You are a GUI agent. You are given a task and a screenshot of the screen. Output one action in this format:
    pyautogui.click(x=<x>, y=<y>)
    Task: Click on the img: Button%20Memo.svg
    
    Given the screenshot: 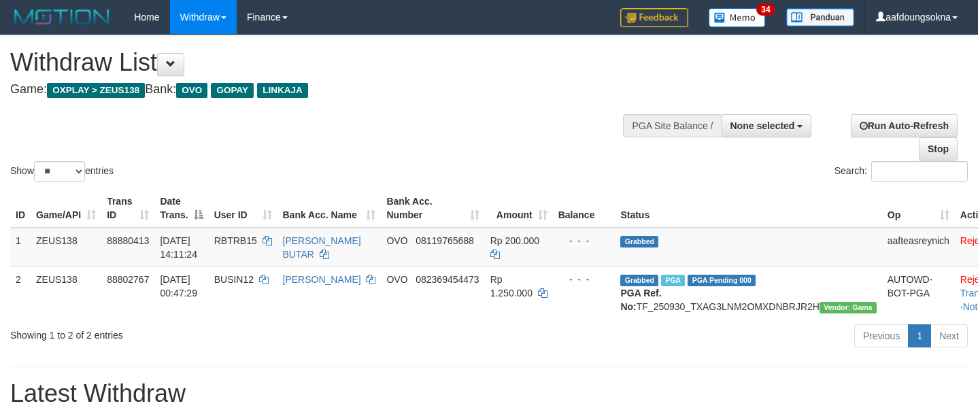 What is the action you would take?
    pyautogui.click(x=737, y=18)
    